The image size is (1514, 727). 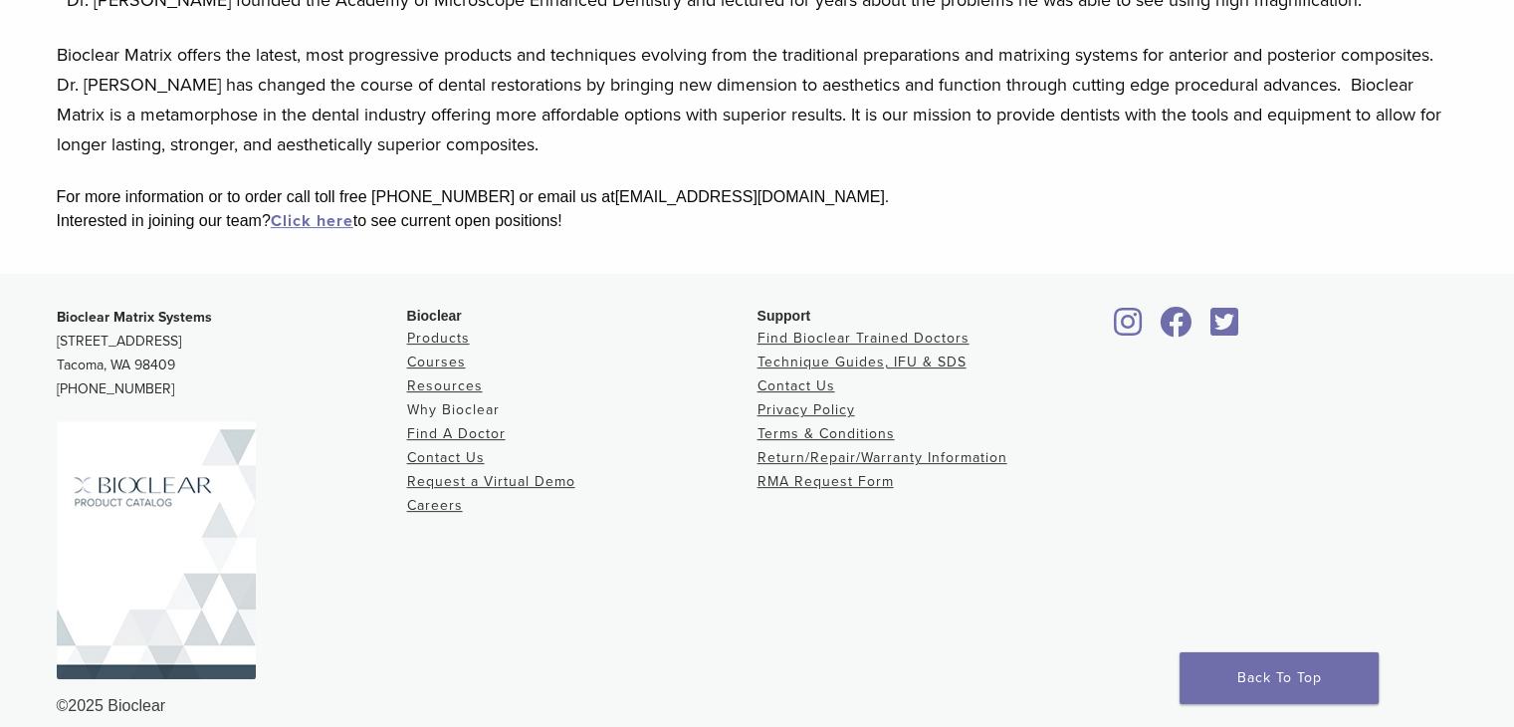 I want to click on a: Find A Doctor, so click(x=456, y=433).